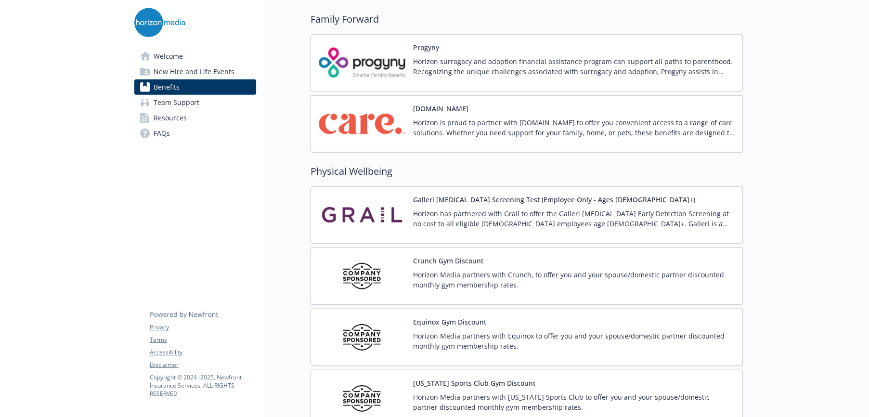 This screenshot has height=417, width=869. Describe the element at coordinates (195, 133) in the screenshot. I see `a: FAQs` at that location.